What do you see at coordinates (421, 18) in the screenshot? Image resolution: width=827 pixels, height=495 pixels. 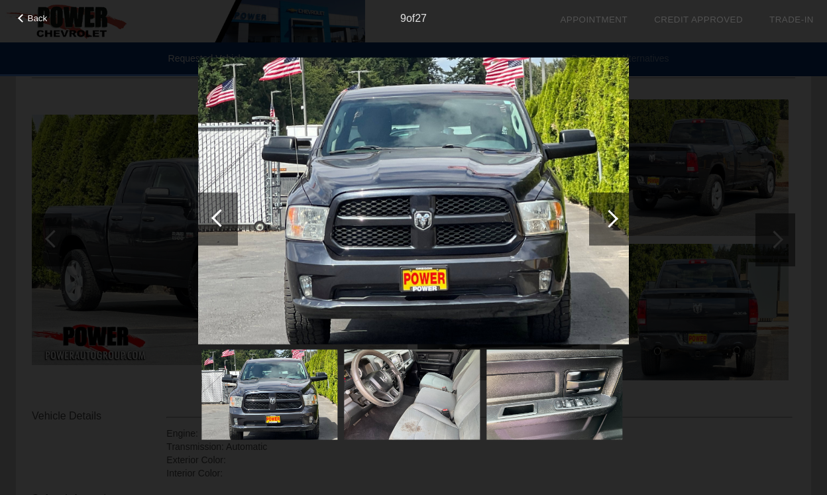 I see `span: 27` at bounding box center [421, 18].